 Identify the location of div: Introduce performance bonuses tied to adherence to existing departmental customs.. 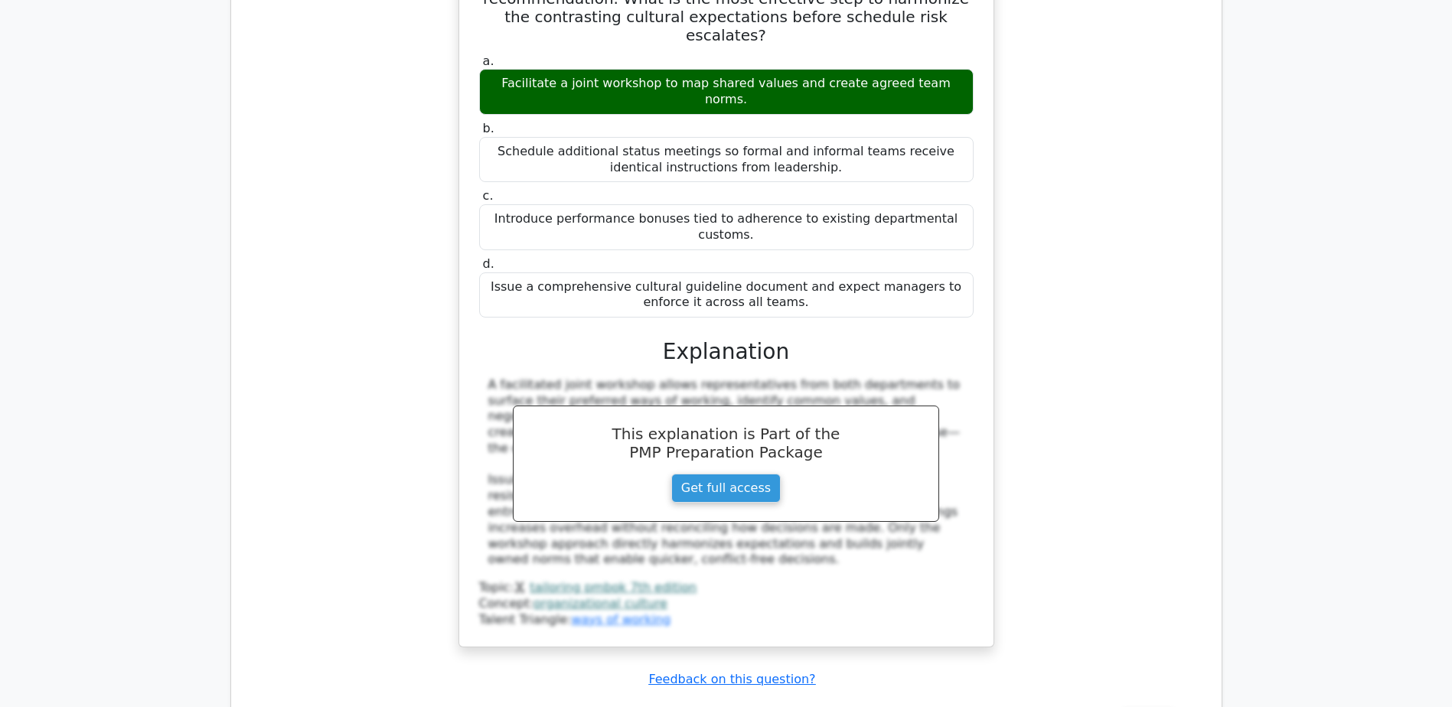
(727, 227).